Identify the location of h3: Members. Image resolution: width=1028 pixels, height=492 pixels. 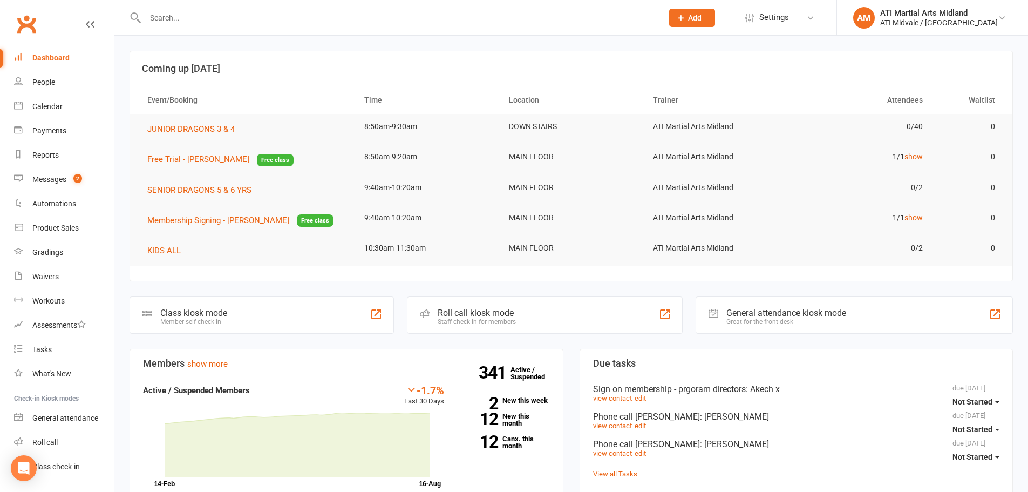
(346, 363).